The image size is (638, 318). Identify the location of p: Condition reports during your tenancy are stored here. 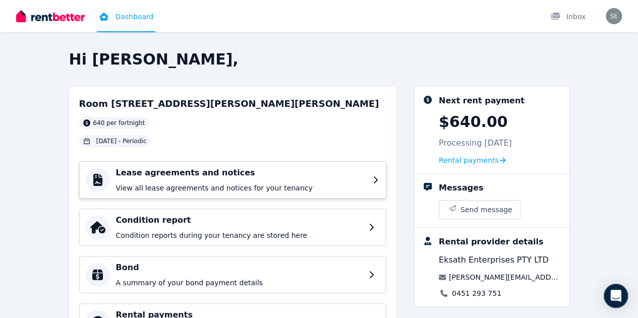
(239, 236).